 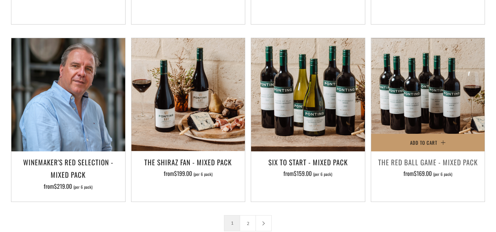 I want to click on a: 2, so click(x=248, y=224).